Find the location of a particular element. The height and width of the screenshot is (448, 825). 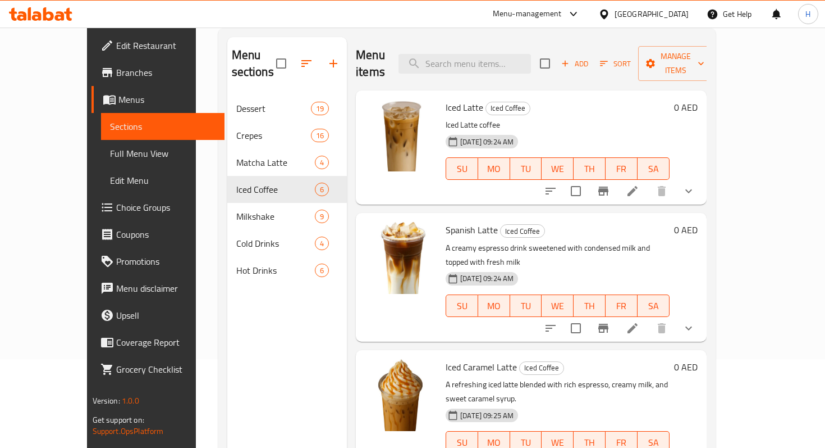

span: Get support on: is located at coordinates (118, 419).